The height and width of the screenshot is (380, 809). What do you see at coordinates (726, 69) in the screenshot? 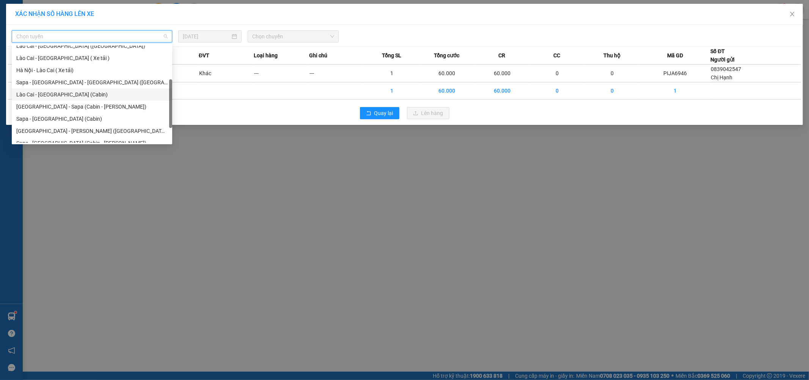
I see `span: 0839042547` at bounding box center [726, 69].